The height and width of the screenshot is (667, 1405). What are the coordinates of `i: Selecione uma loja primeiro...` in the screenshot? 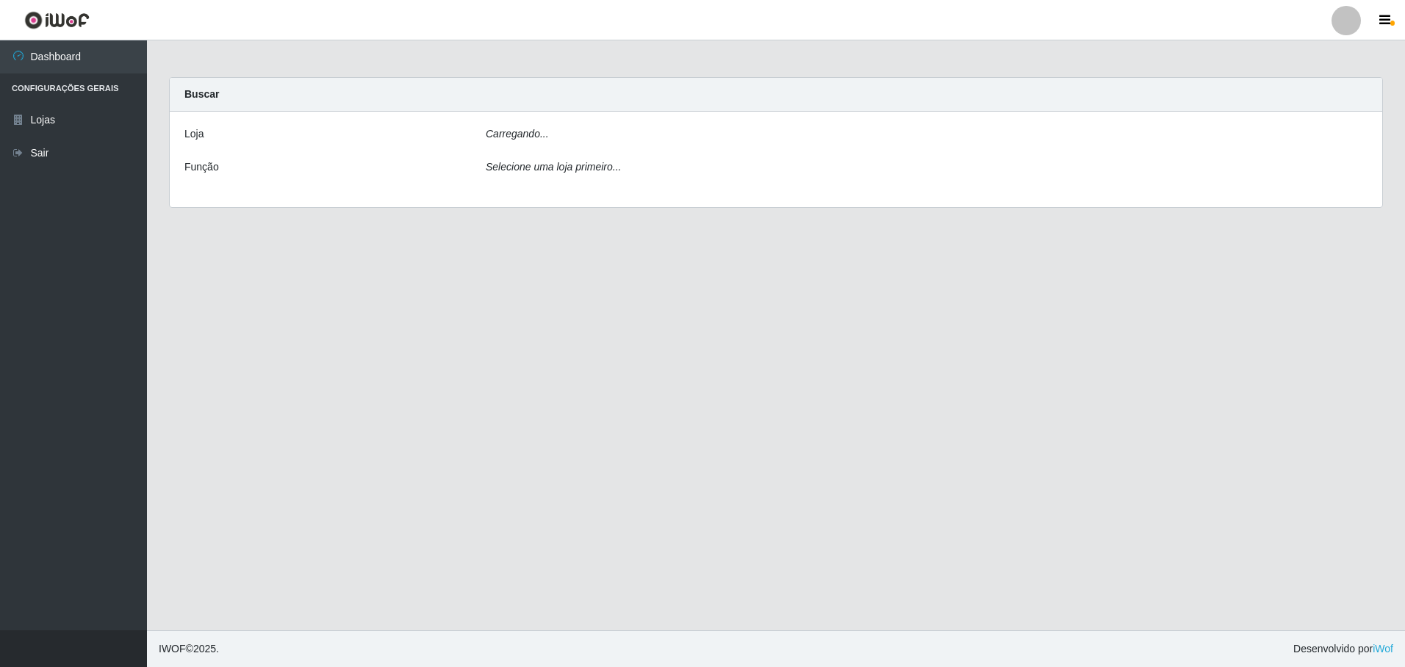 It's located at (553, 167).